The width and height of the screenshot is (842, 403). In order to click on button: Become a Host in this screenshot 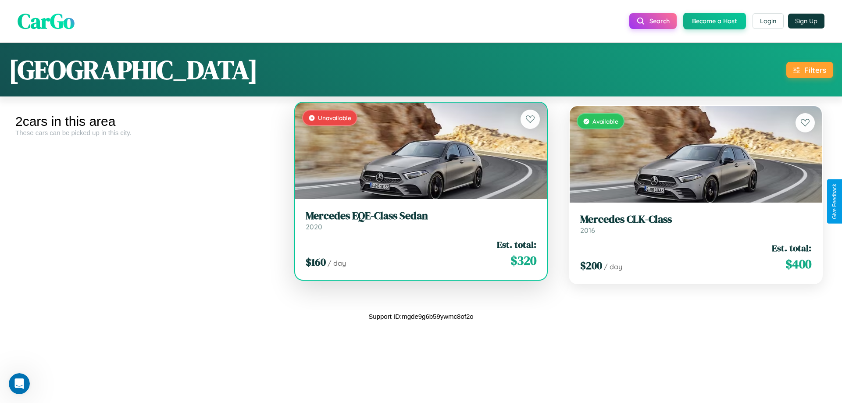, I will do `click(715, 21)`.